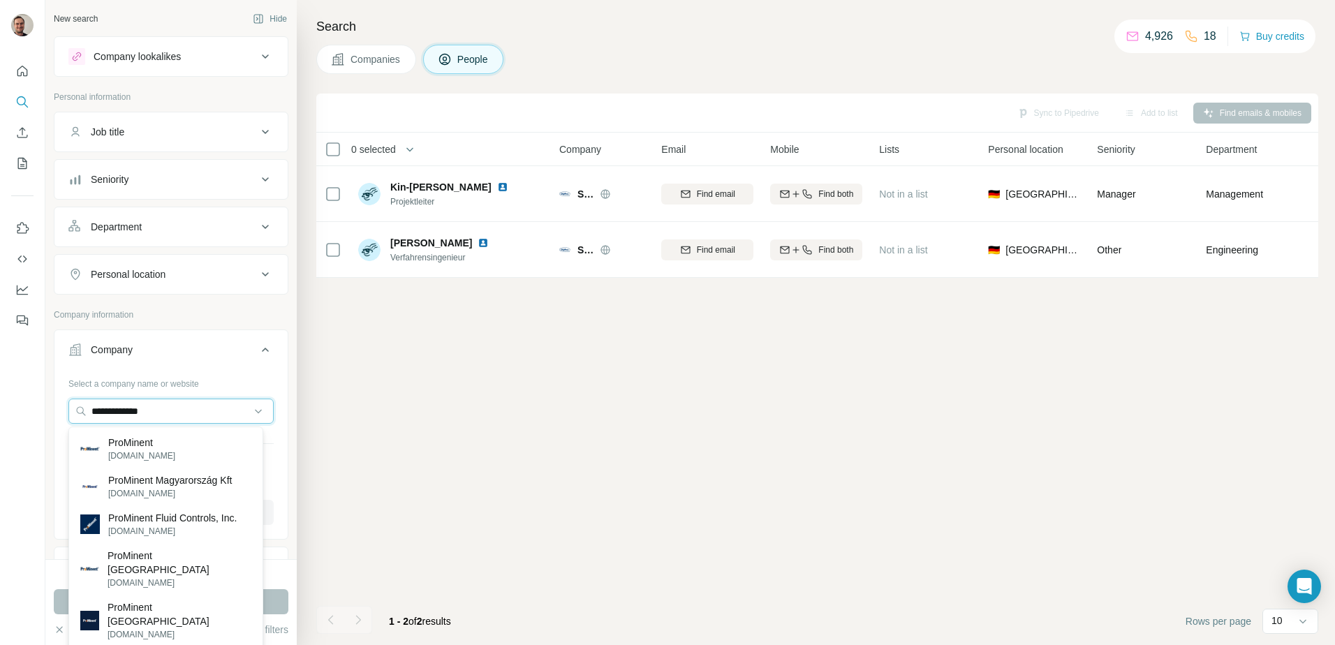 This screenshot has width=1335, height=645. What do you see at coordinates (171, 381) in the screenshot?
I see `div: Select a company name or website` at bounding box center [171, 381].